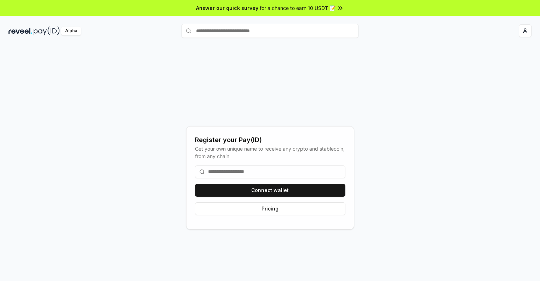 The width and height of the screenshot is (540, 281). Describe the element at coordinates (298, 8) in the screenshot. I see `span: for a chance to earn 10 USDT 📝` at that location.